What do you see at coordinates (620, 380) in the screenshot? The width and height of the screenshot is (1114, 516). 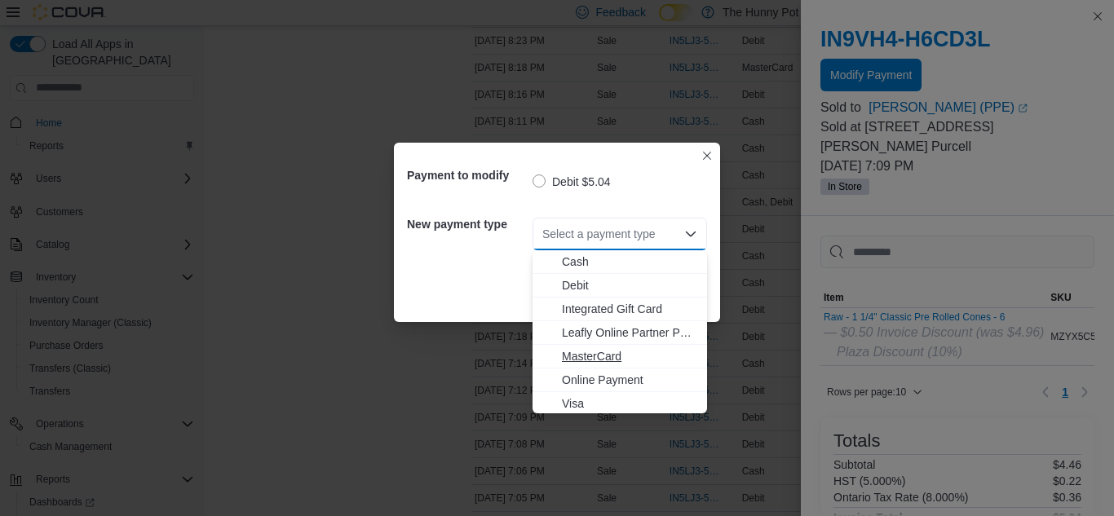 I see `button: Online Payment` at bounding box center [620, 380].